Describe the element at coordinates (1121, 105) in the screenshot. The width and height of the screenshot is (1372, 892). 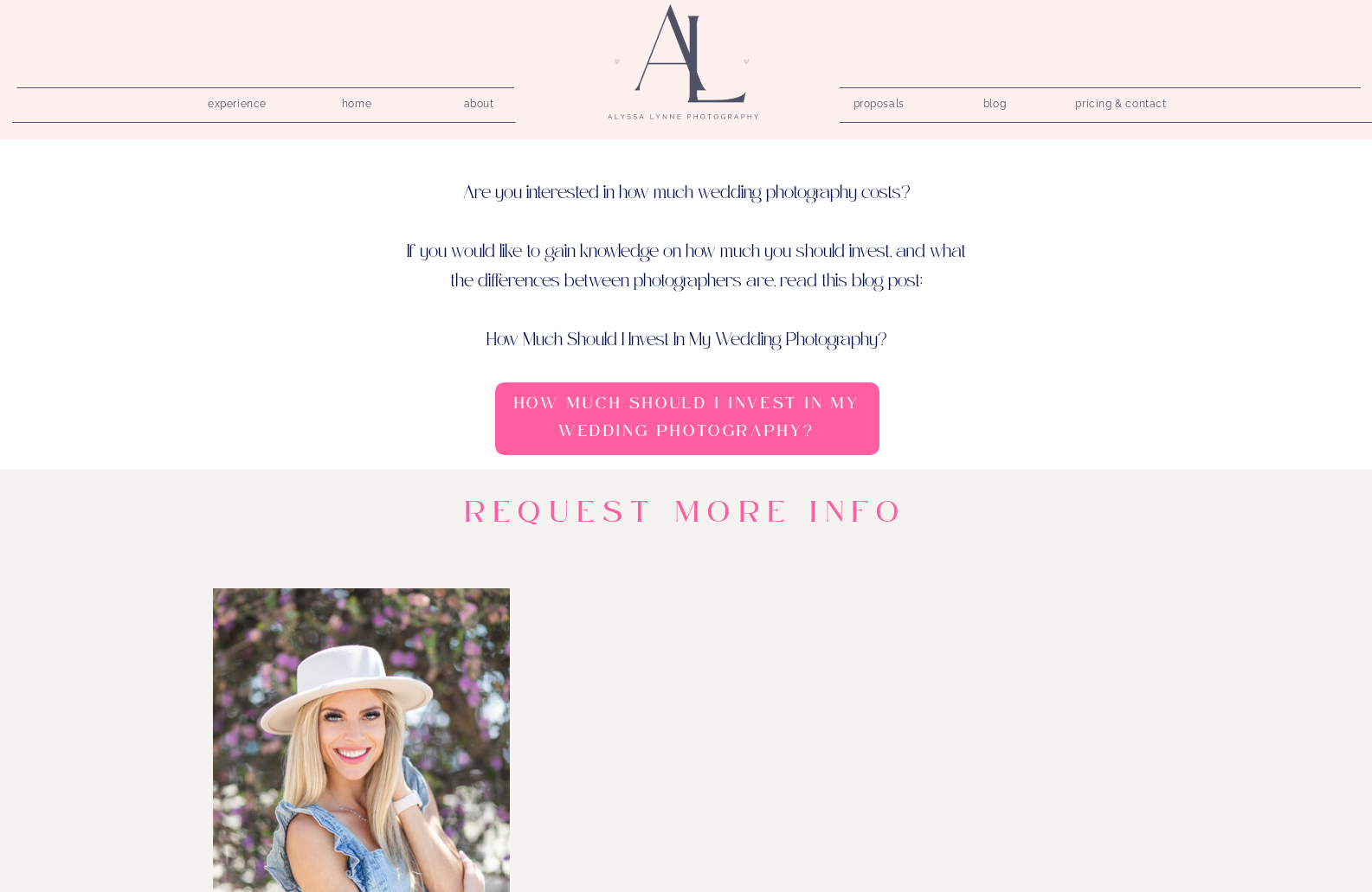
I see `nav: pricing & contact` at that location.